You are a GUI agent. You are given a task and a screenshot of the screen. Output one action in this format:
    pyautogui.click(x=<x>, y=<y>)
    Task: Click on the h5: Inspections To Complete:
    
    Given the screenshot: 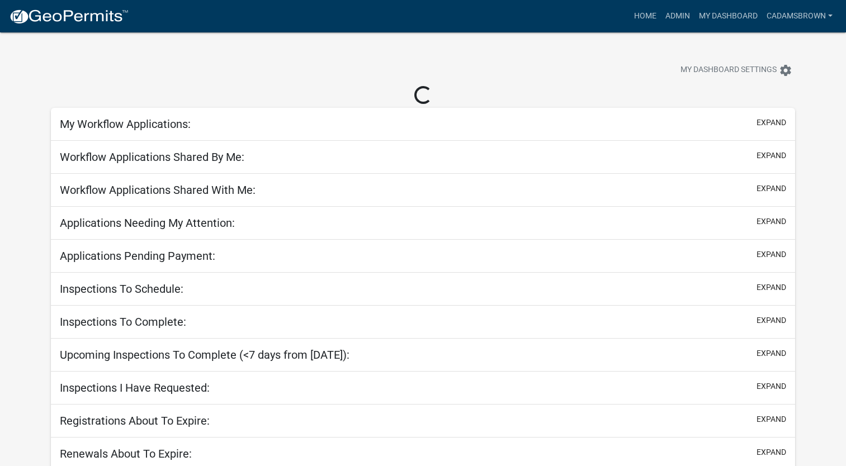 What is the action you would take?
    pyautogui.click(x=123, y=322)
    